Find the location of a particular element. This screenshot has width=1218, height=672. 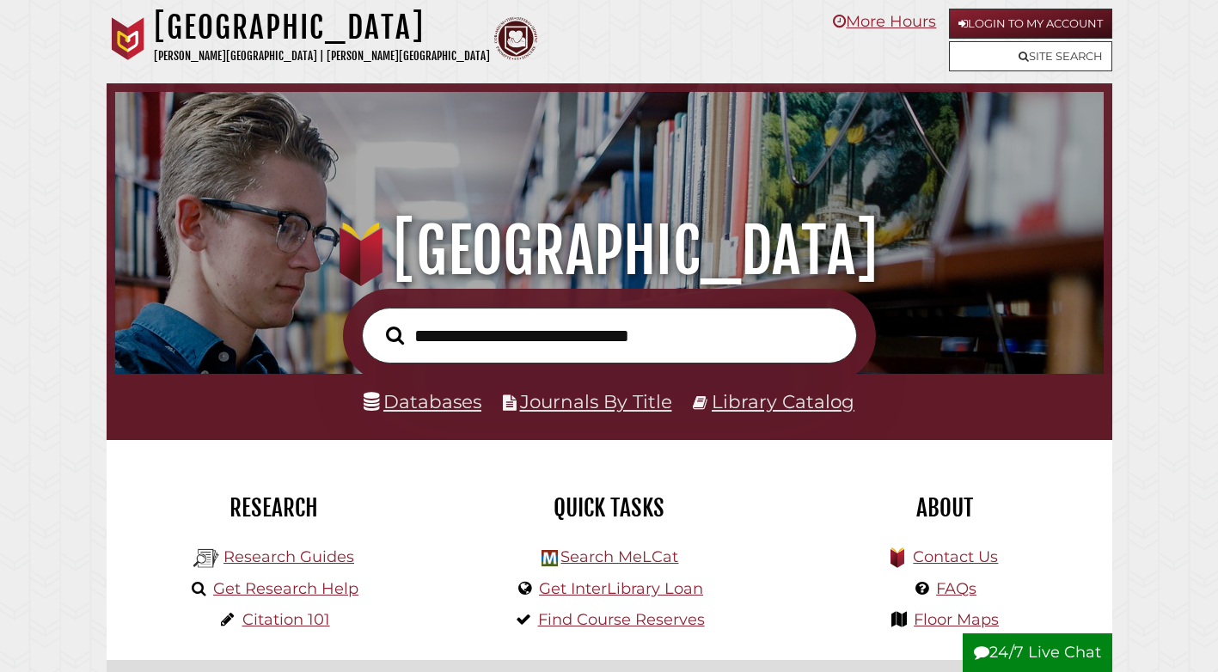

a: Get Research Help is located at coordinates (285, 589).